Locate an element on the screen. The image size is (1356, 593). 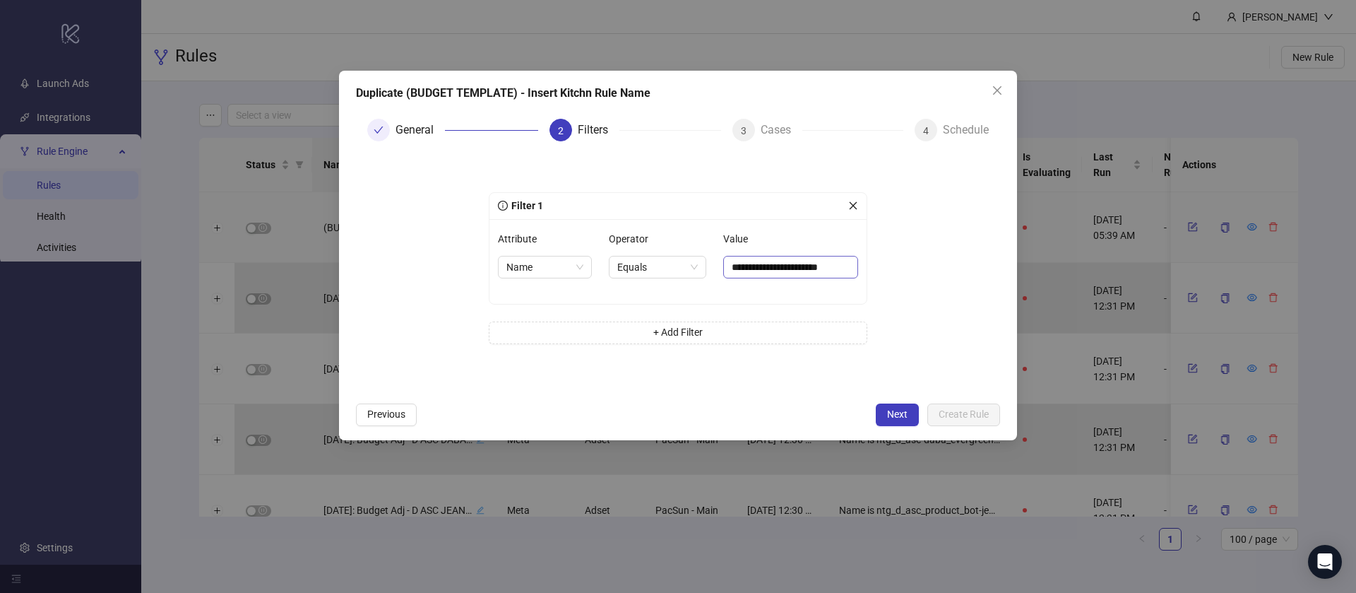
span: info-circle is located at coordinates (503, 206).